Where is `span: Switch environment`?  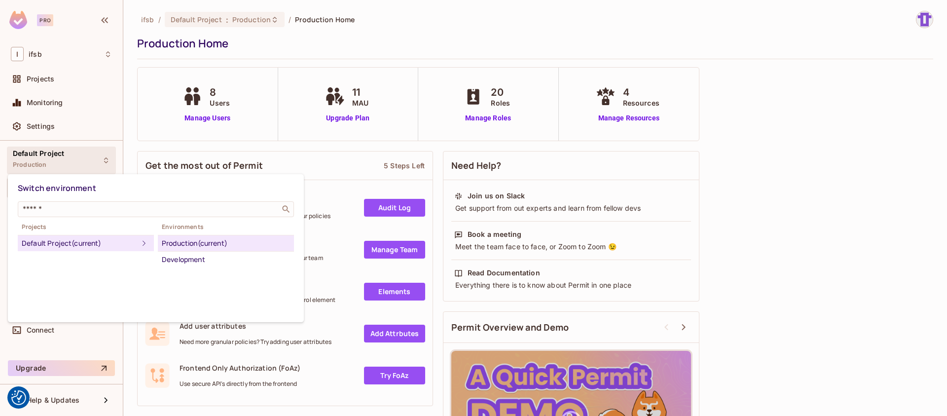
span: Switch environment is located at coordinates (57, 188).